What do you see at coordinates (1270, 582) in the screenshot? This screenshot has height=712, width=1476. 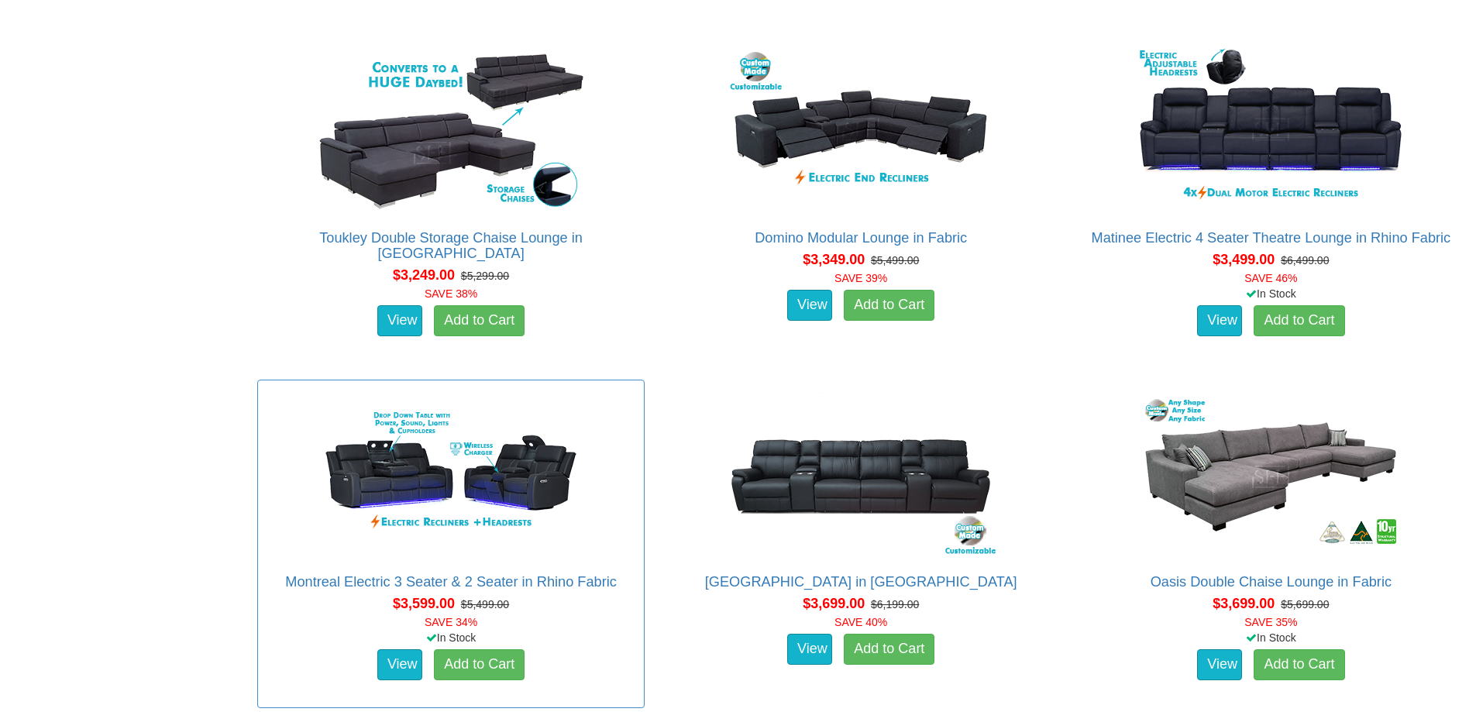 I see `a: Oasis Double Chaise Lounge in Fabric` at bounding box center [1270, 582].